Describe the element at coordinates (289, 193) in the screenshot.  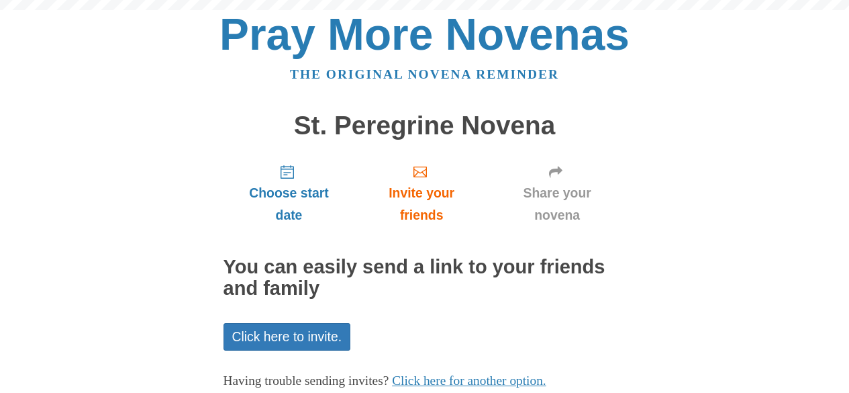
I see `a: Choose start date` at that location.